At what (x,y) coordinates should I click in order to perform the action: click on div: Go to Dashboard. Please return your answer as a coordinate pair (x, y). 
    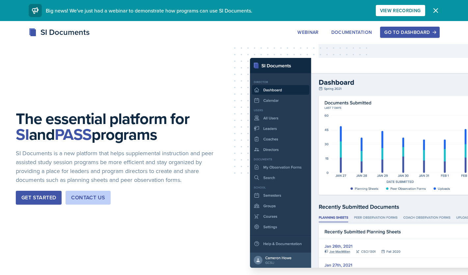
    Looking at the image, I should click on (410, 32).